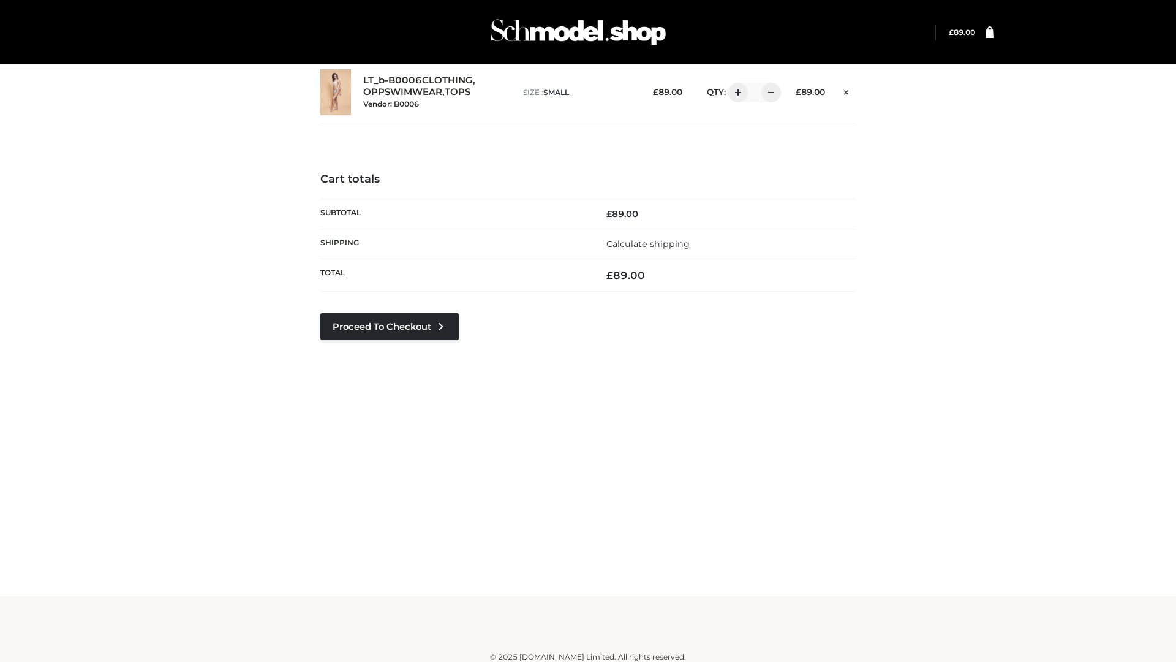 This screenshot has height=662, width=1176. Describe the element at coordinates (736, 93) in the screenshot. I see `div: QTY:` at that location.